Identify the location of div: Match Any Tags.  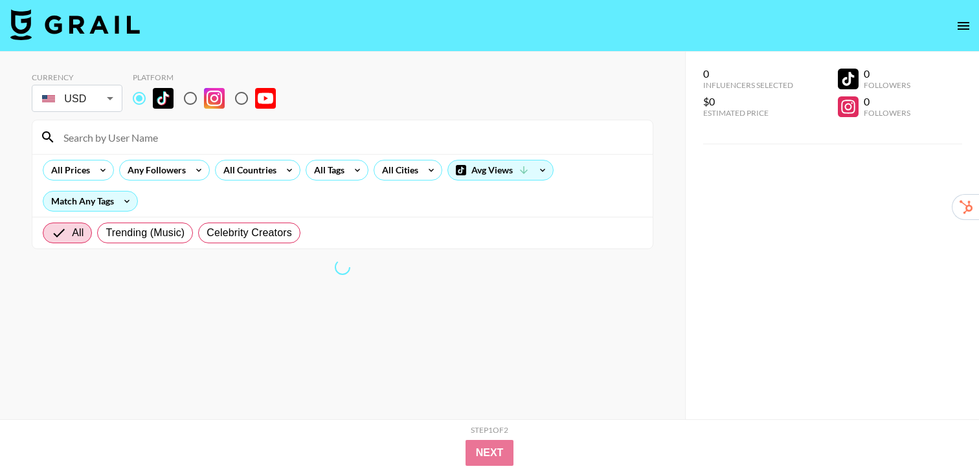
(90, 201).